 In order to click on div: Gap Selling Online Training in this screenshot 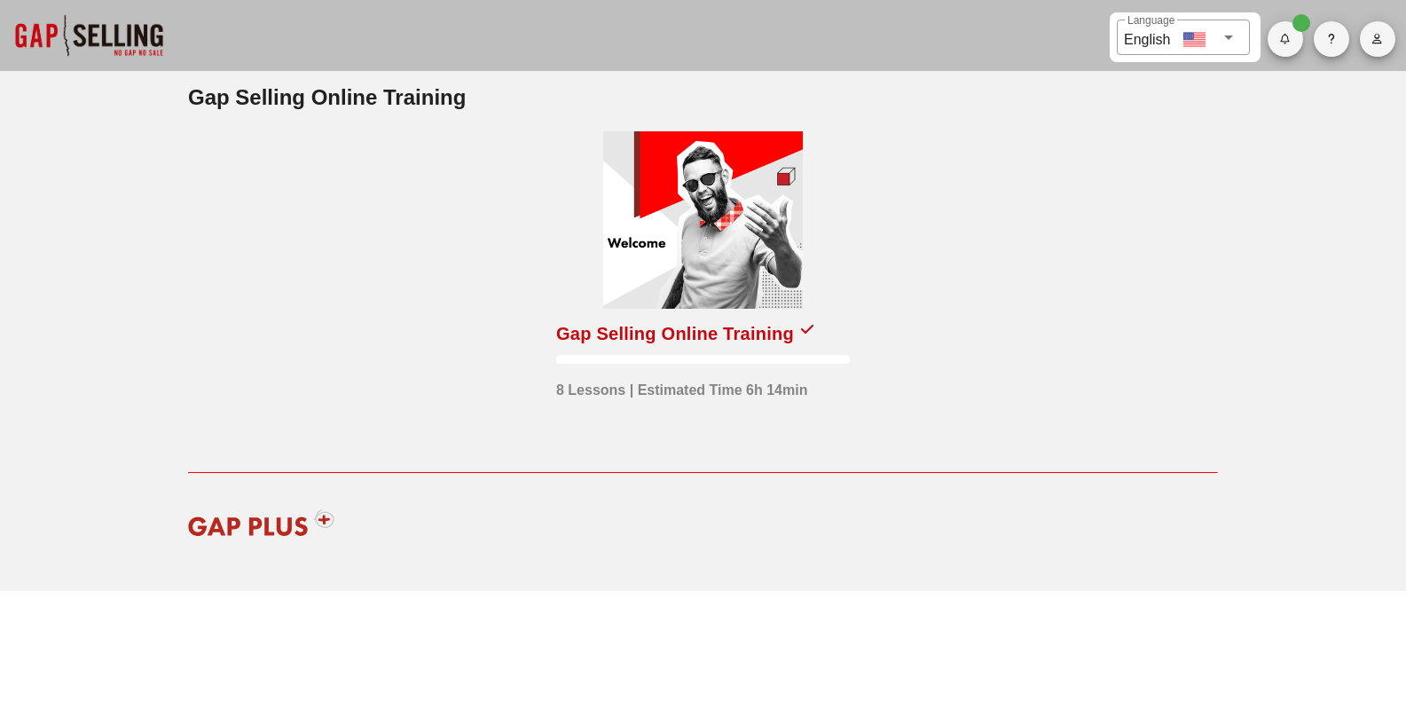, I will do `click(675, 334)`.